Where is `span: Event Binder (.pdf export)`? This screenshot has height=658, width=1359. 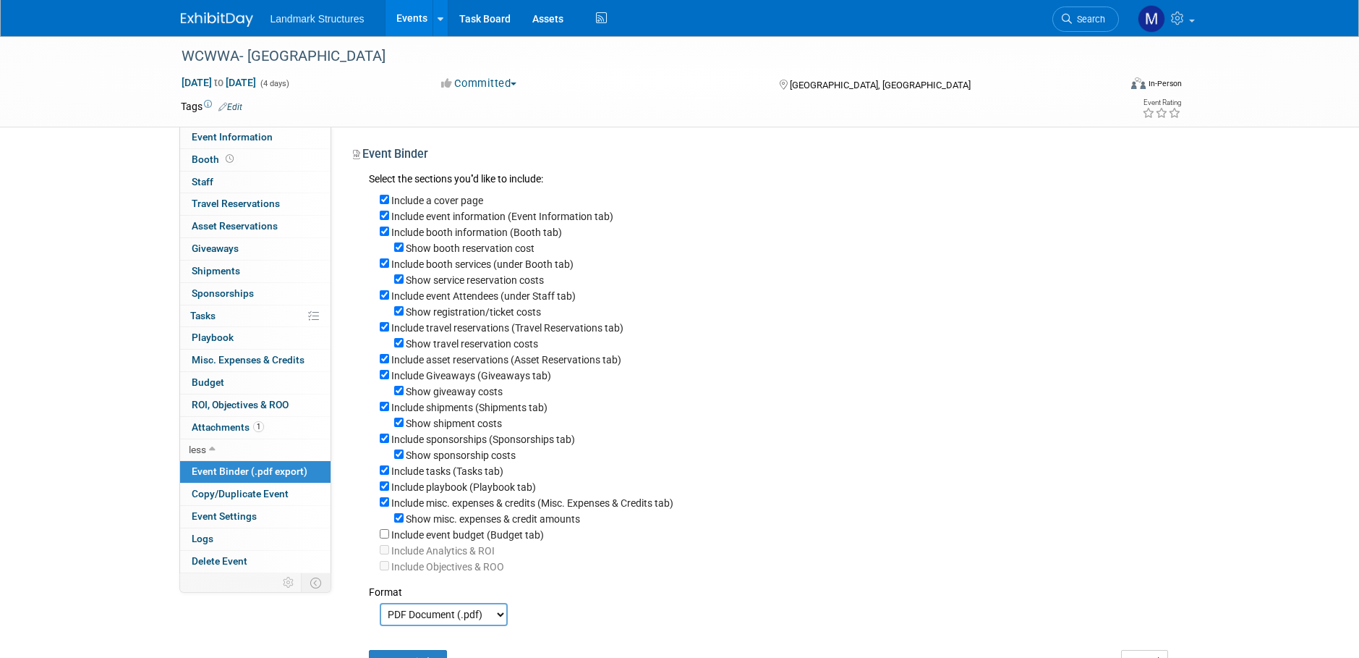 span: Event Binder (.pdf export) is located at coordinates (250, 471).